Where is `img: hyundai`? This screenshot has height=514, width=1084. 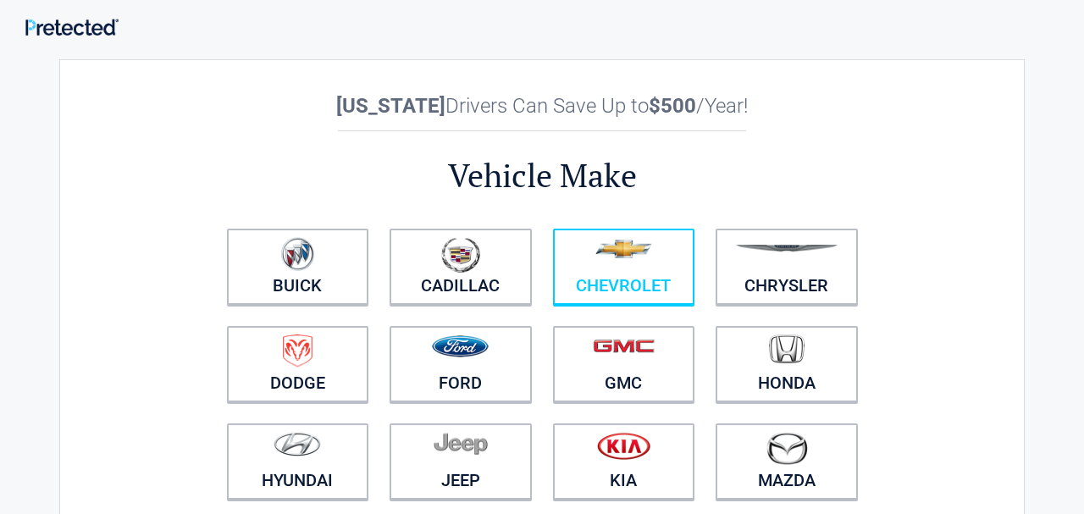 img: hyundai is located at coordinates (297, 444).